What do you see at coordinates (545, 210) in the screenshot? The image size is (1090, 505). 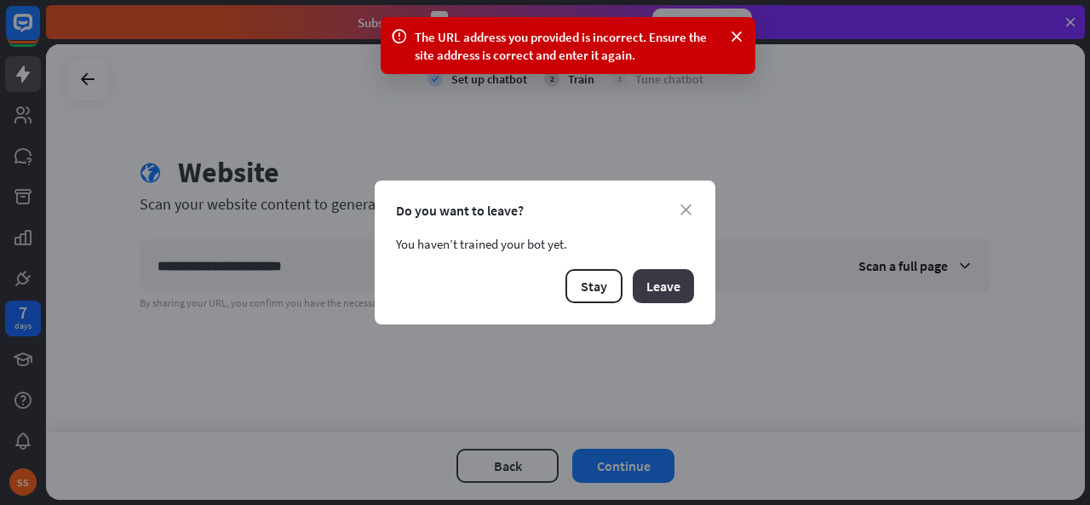 I see `div: Do you want to leave?` at bounding box center [545, 210].